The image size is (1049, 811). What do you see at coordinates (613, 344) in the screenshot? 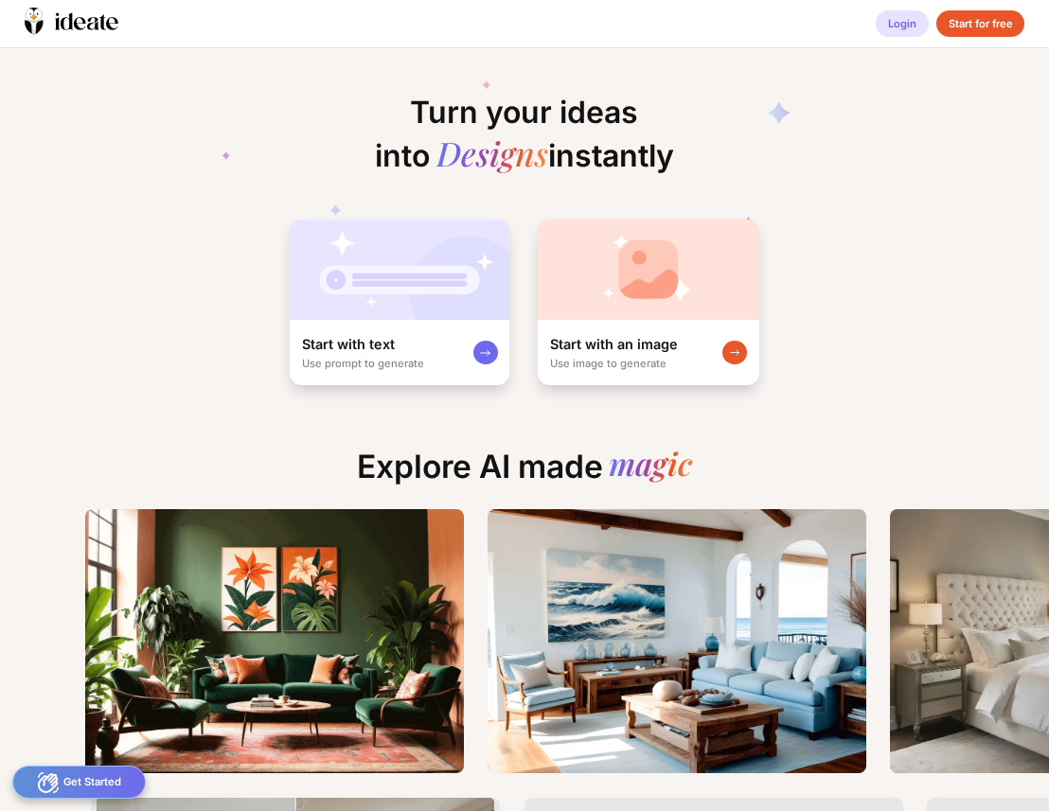
I see `div: Start with an image` at bounding box center [613, 344].